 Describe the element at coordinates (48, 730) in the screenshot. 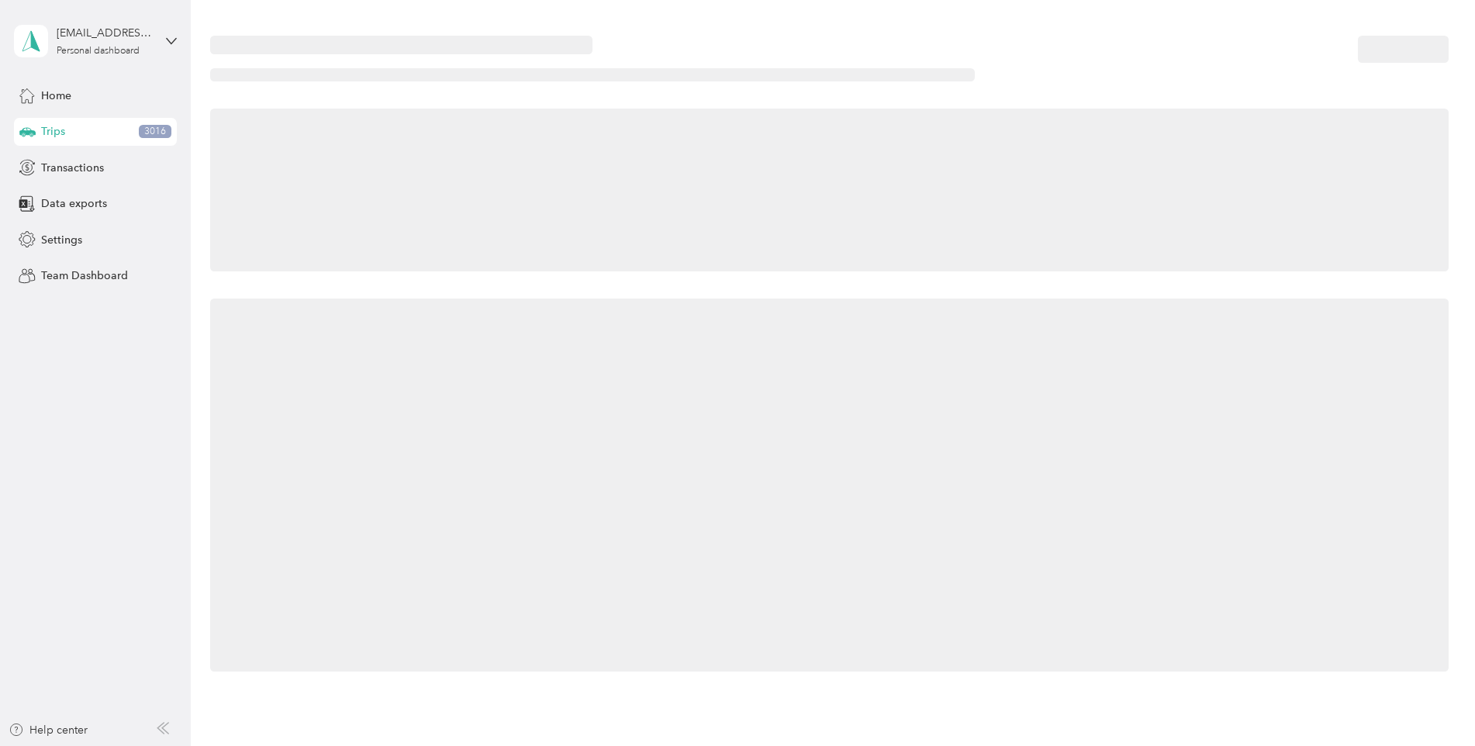

I see `div: Help center` at that location.